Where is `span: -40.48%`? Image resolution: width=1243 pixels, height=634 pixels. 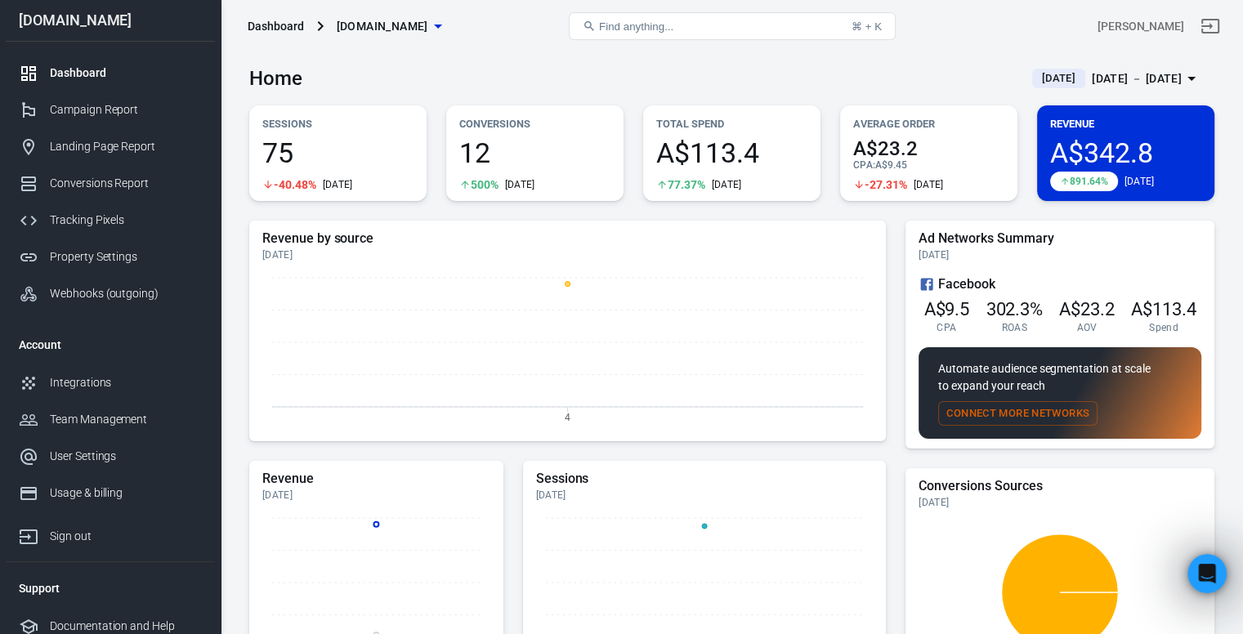
span: -40.48% is located at coordinates (295, 185).